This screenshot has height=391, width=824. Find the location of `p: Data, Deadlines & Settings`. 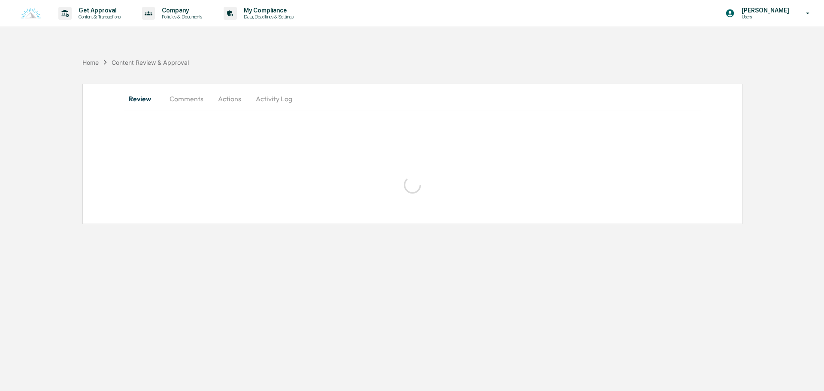

p: Data, Deadlines & Settings is located at coordinates (267, 17).